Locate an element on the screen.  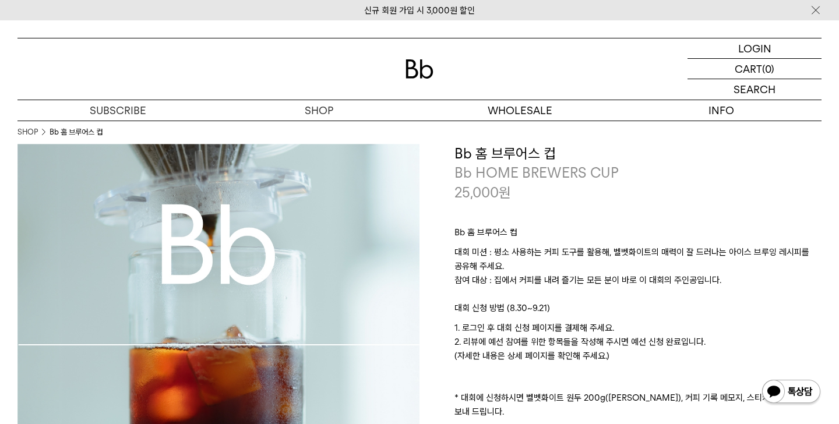
a: SUBSCRIBE is located at coordinates (118, 110).